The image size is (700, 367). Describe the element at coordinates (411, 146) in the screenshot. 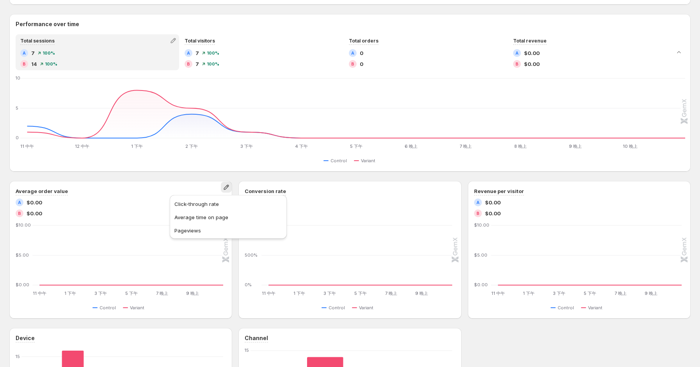

I see `text: 6 晚上` at that location.